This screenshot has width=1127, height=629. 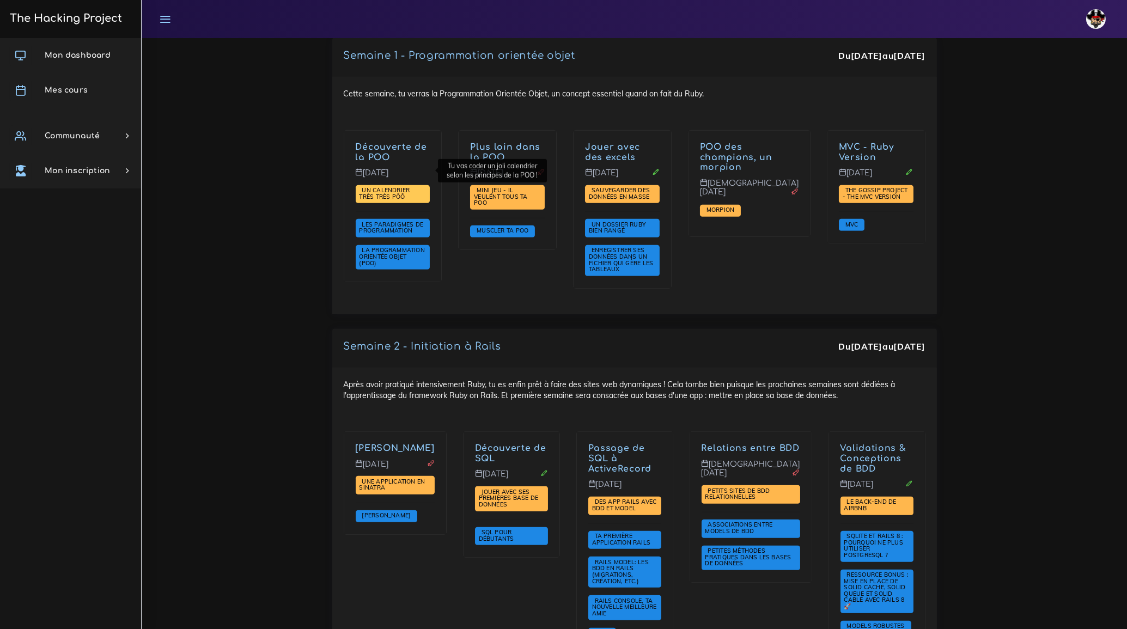 I want to click on span: Ta première application Rails, so click(x=623, y=539).